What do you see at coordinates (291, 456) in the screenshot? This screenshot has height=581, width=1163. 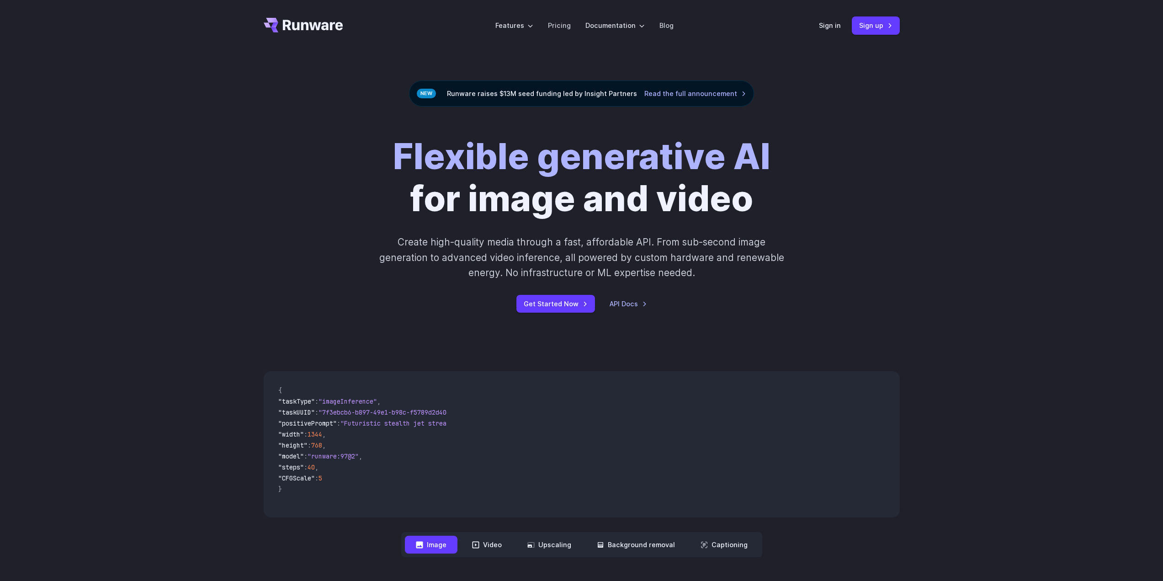 I see `span: "model"` at bounding box center [291, 456].